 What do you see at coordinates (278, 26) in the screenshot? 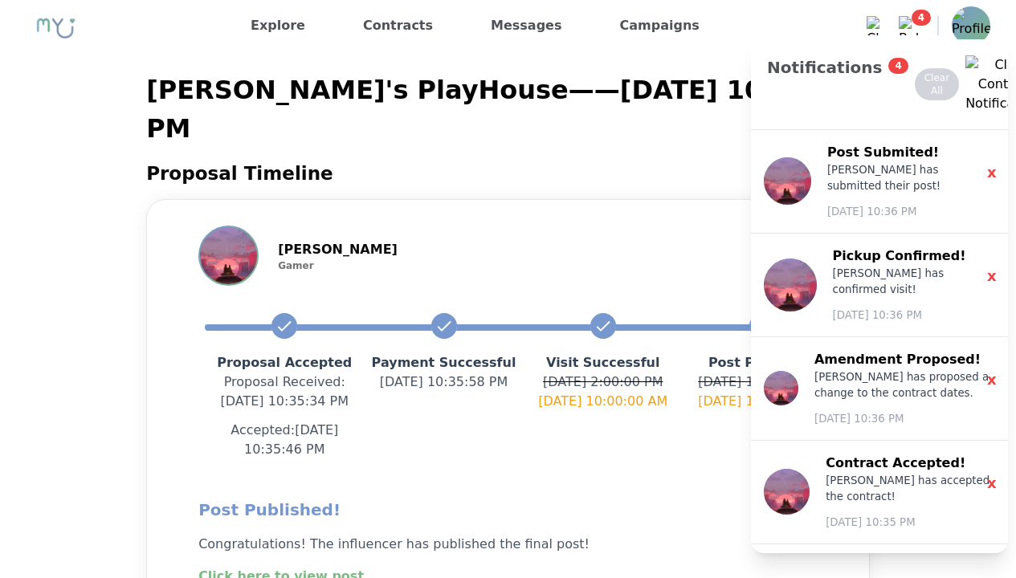
I see `a: Explore` at bounding box center [278, 26].